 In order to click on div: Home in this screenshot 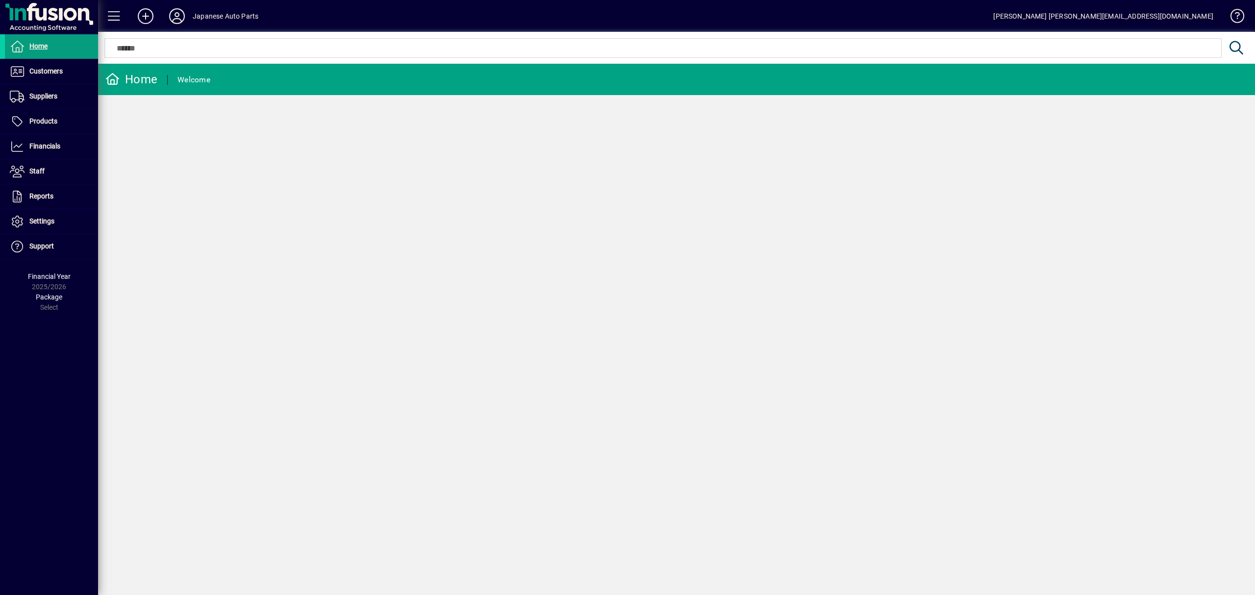, I will do `click(131, 79)`.